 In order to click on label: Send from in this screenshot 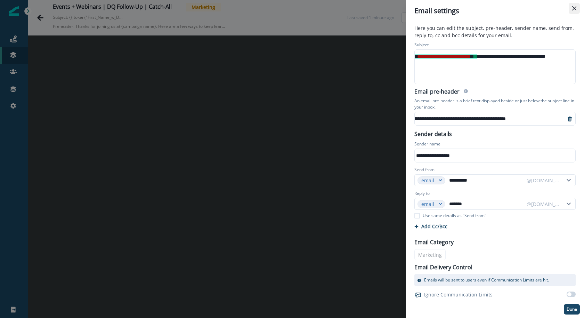, I will do `click(424, 170)`.